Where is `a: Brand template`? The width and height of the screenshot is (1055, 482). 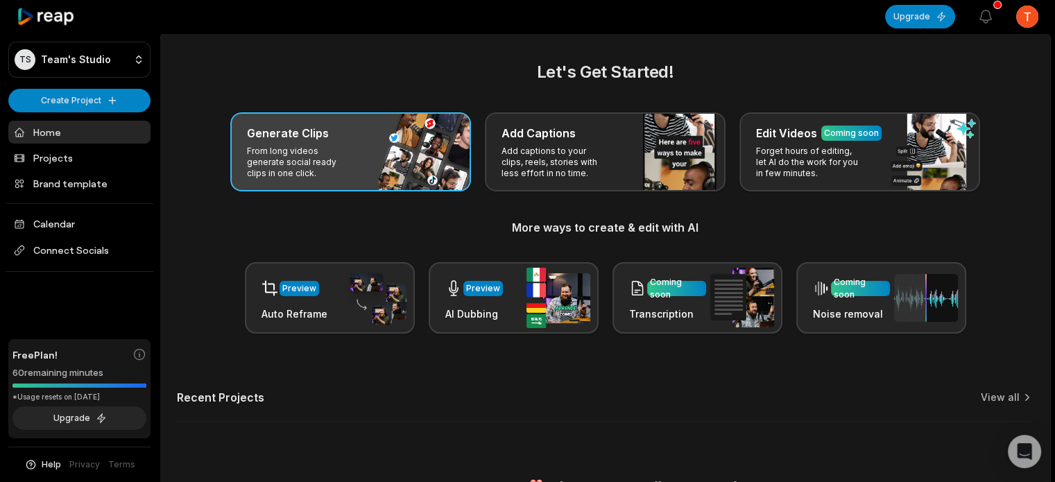
a: Brand template is located at coordinates (79, 183).